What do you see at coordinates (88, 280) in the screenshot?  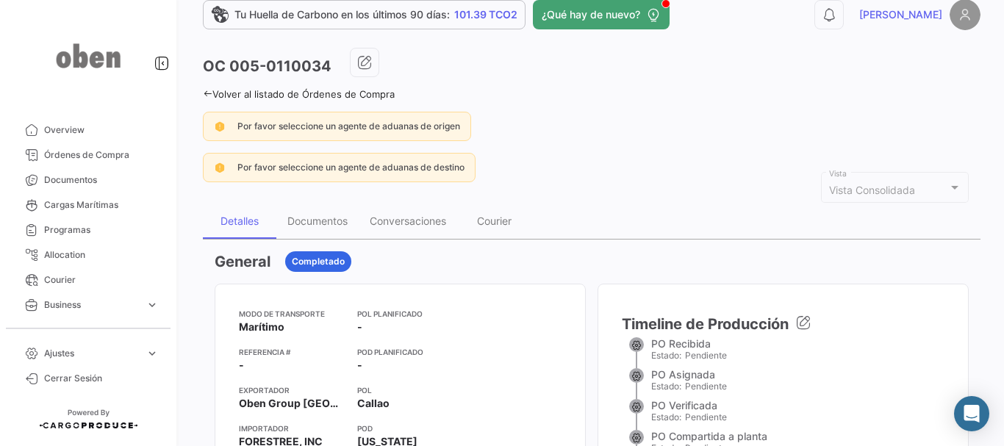 I see `a: Courier` at bounding box center [88, 280].